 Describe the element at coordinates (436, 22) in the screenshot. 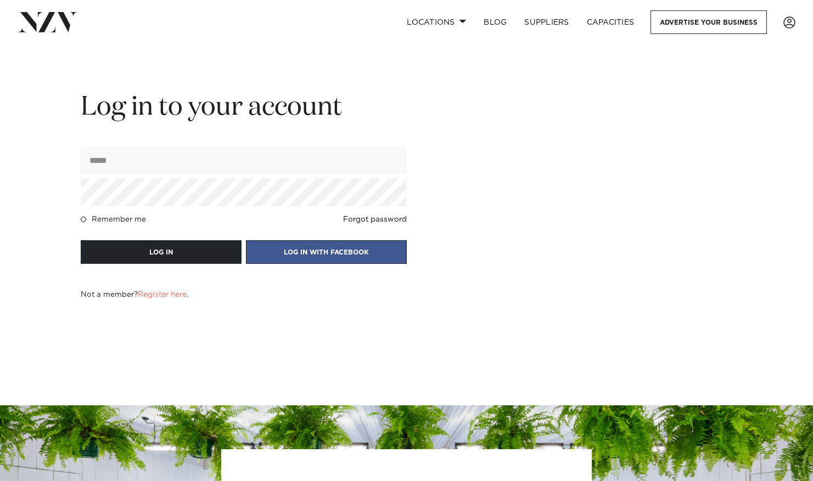

I see `a: Locations` at that location.